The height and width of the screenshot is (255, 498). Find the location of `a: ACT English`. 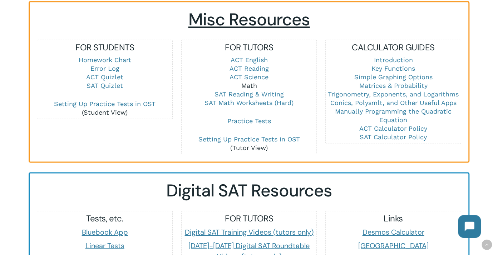

a: ACT English is located at coordinates (249, 60).